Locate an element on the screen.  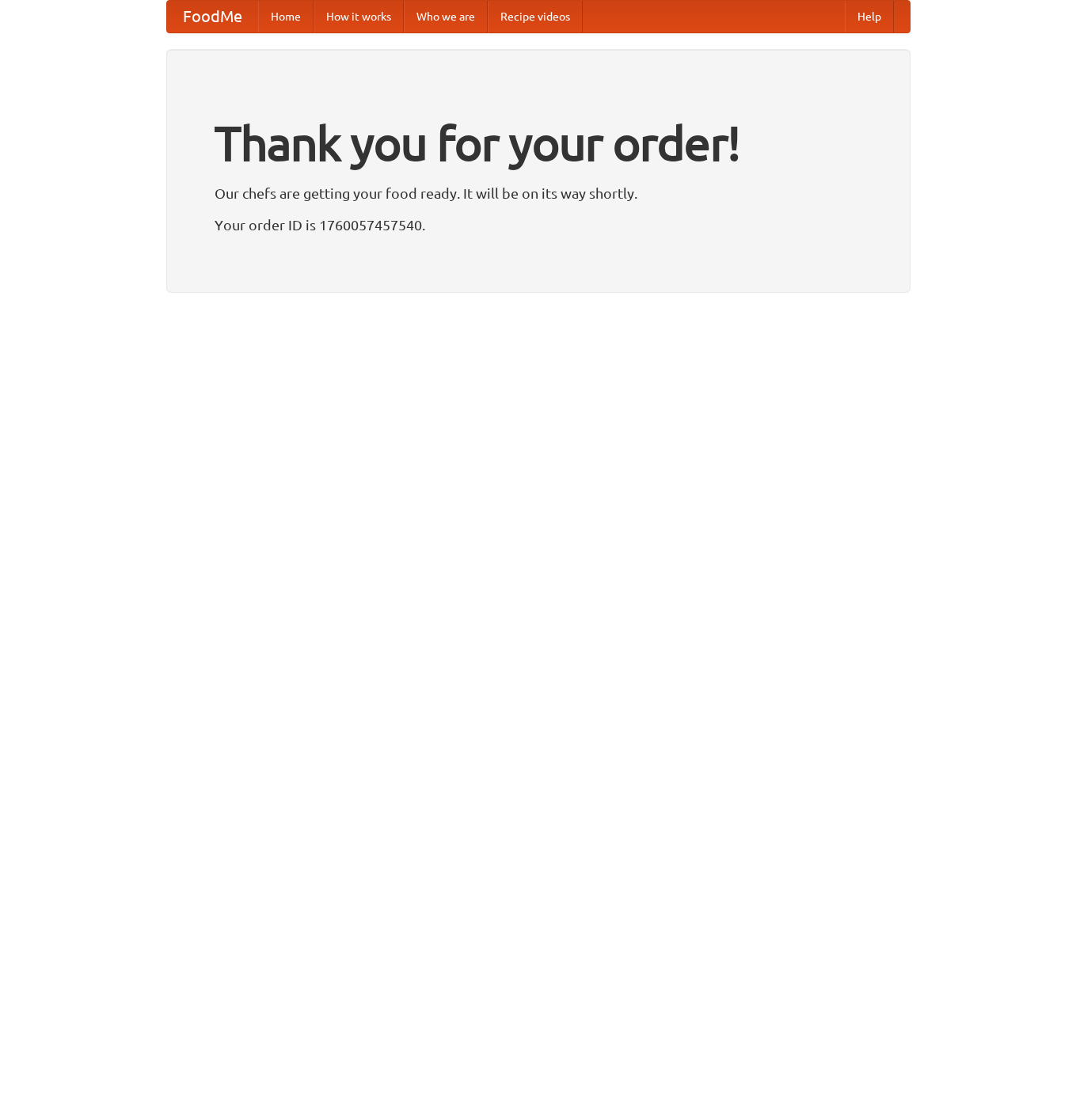
h1: Thank you for your order! is located at coordinates (539, 143).